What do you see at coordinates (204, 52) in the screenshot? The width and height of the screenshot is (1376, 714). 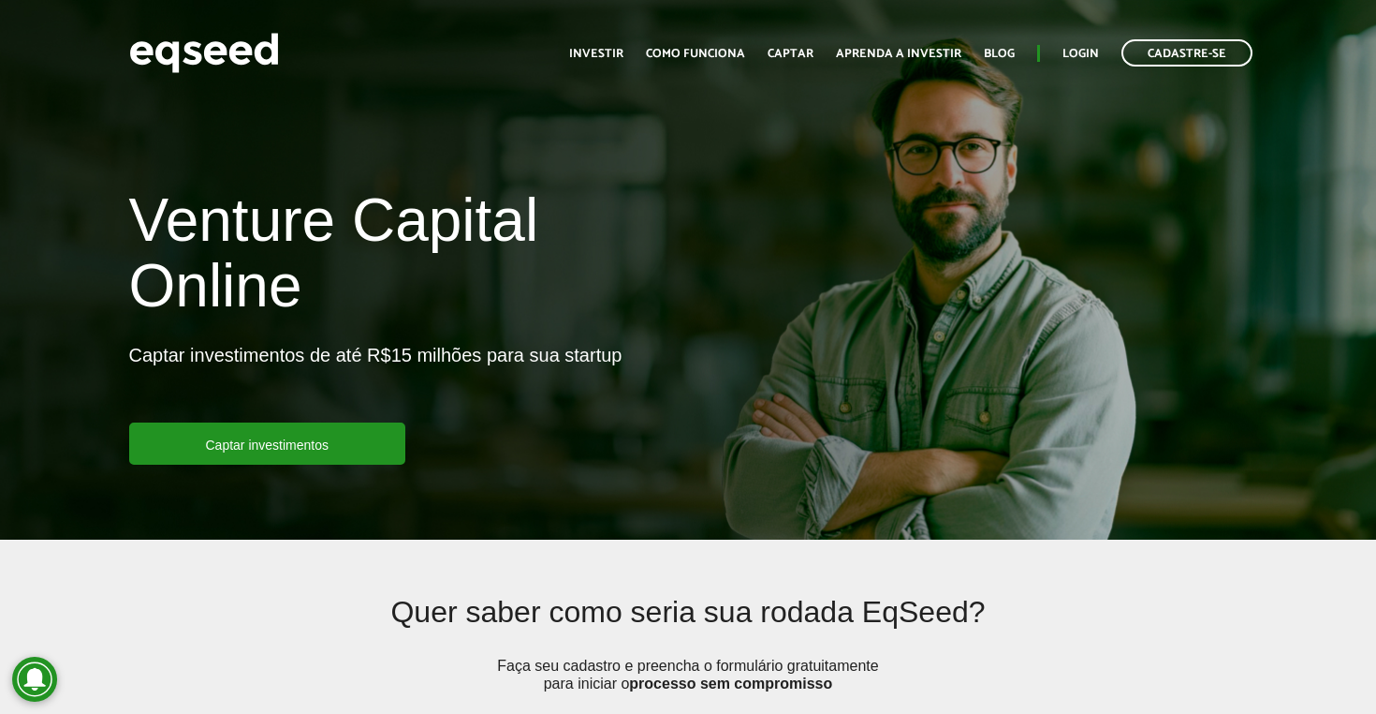 I see `img: EqSeed` at bounding box center [204, 52].